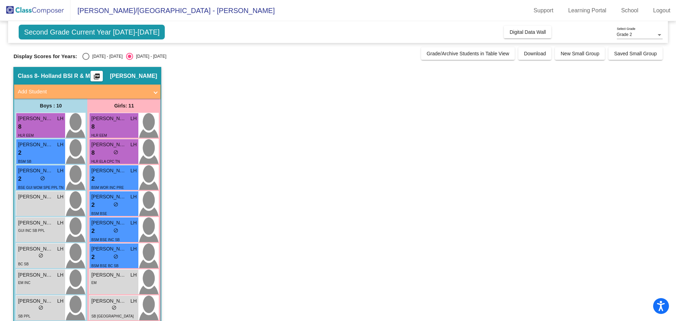  I want to click on a: Learning Portal, so click(588, 11).